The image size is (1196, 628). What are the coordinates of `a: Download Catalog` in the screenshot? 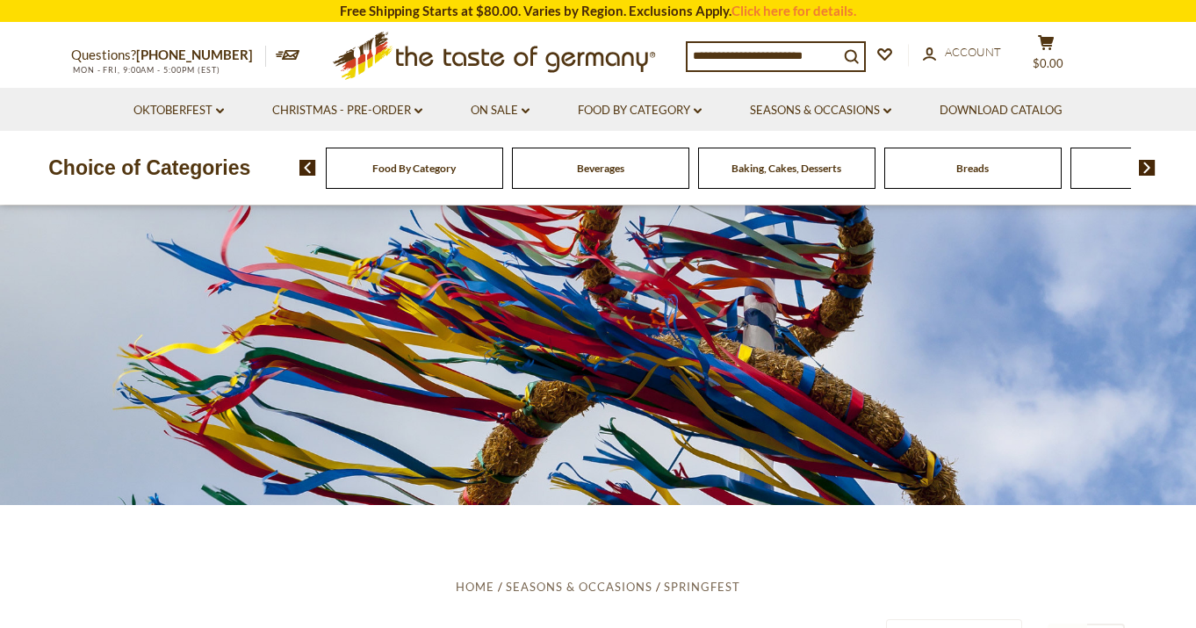 It's located at (1001, 111).